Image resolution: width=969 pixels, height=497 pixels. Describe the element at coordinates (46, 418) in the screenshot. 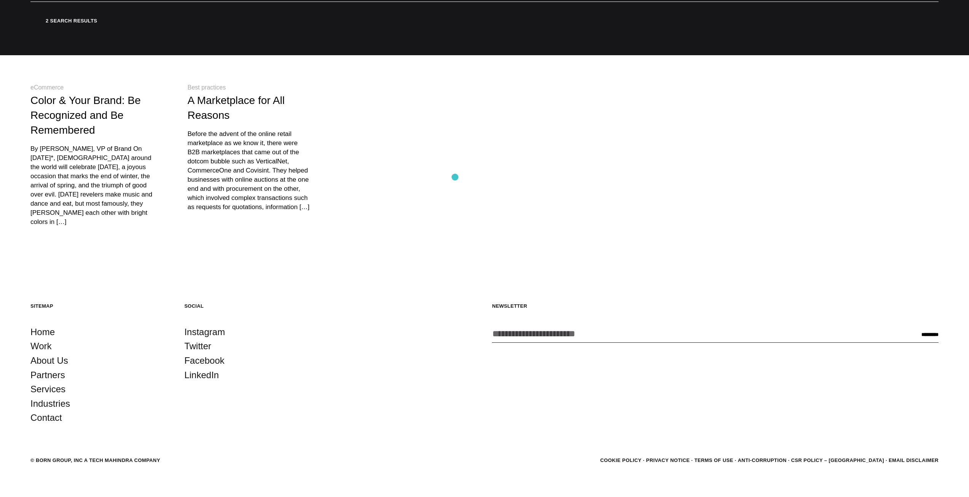

I see `a: Contact` at that location.